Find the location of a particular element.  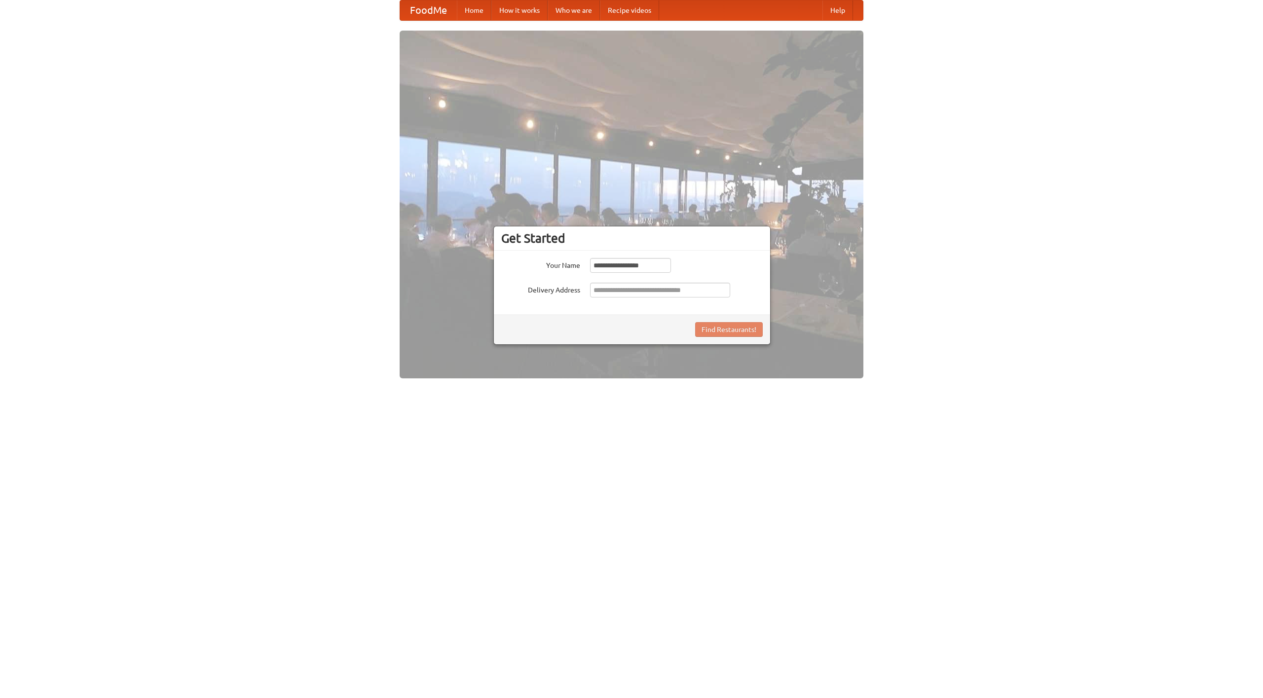

a: How it works is located at coordinates (520, 10).